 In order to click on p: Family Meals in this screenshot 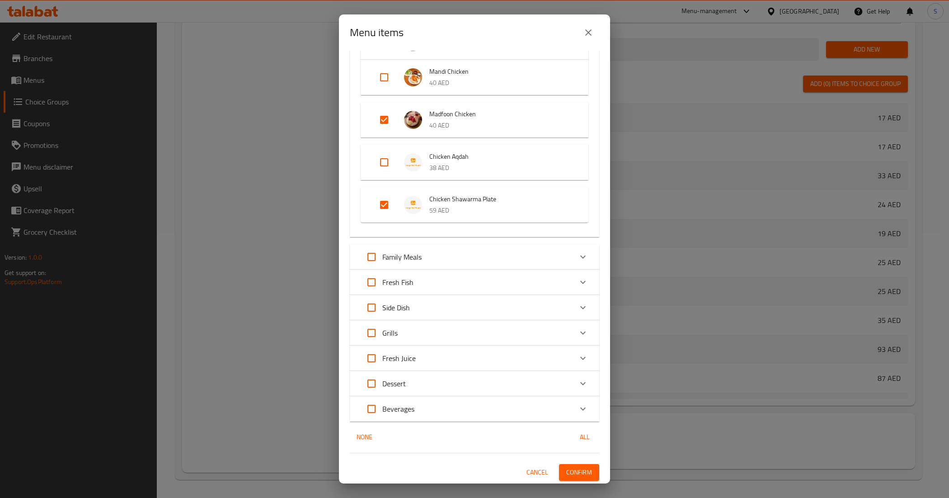, I will do `click(402, 257)`.